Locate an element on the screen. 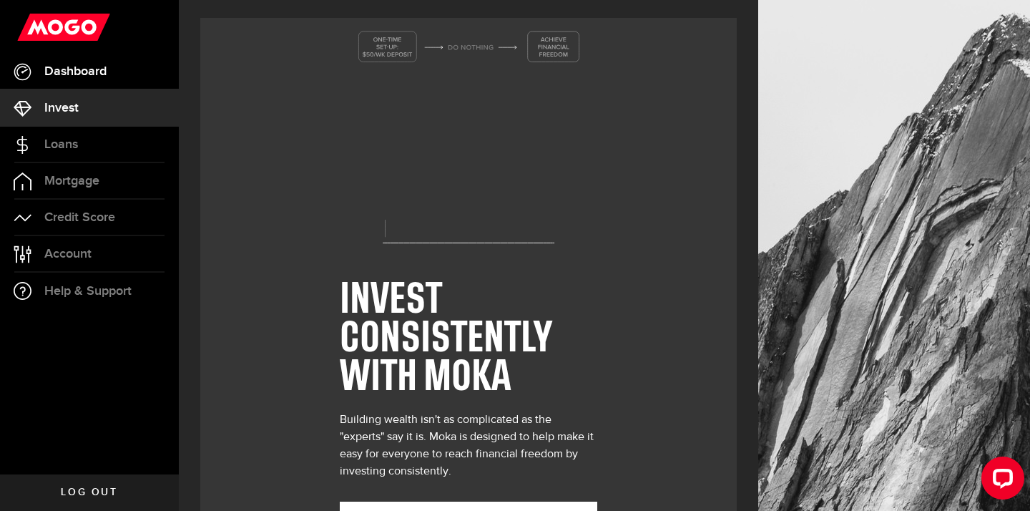 Image resolution: width=1030 pixels, height=511 pixels. span: Help & Support is located at coordinates (88, 291).